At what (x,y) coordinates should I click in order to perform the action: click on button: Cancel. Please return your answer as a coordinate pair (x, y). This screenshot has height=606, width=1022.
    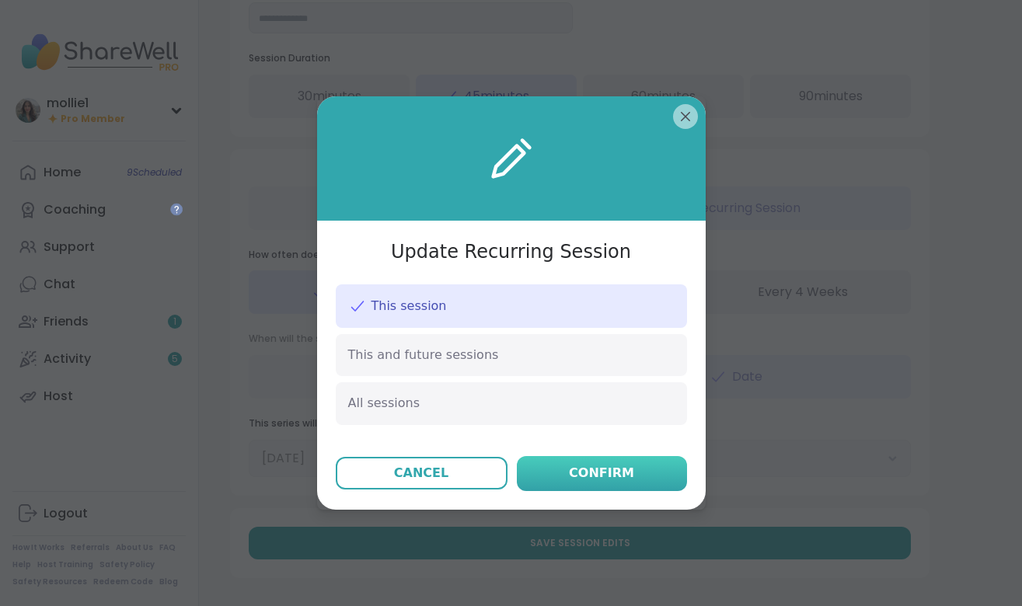
    Looking at the image, I should click on (421, 473).